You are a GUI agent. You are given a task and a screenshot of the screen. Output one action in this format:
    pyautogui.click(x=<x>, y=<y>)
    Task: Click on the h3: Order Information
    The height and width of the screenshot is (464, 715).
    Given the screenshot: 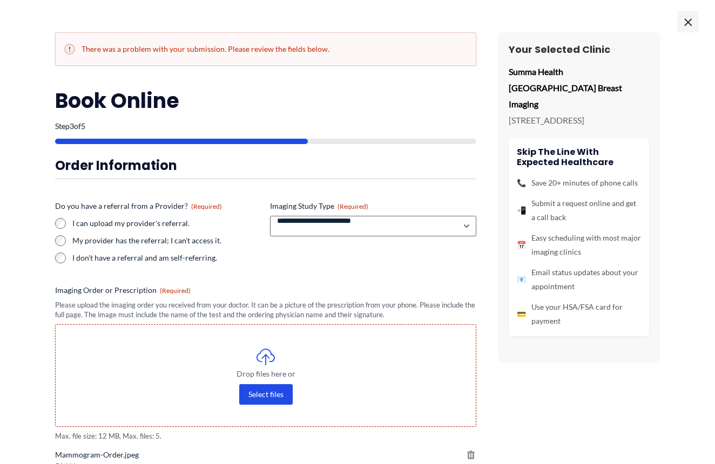 What is the action you would take?
    pyautogui.click(x=266, y=165)
    